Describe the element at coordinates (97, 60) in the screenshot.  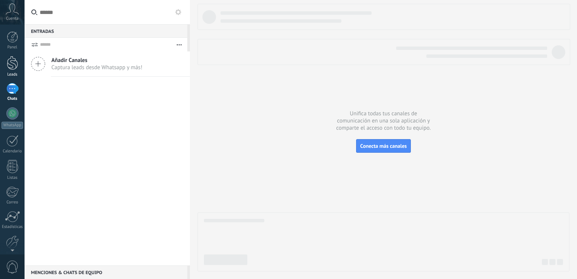
I see `span: Añadir Canales` at that location.